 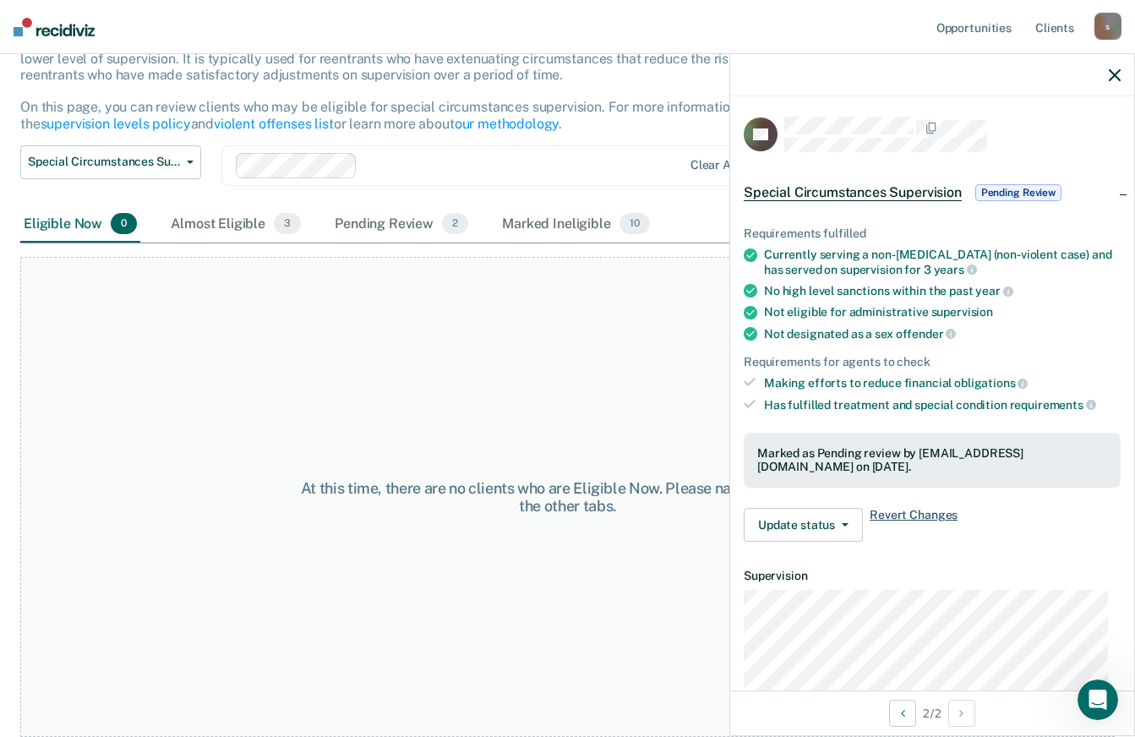 I want to click on img: logo, so click(x=80, y=46).